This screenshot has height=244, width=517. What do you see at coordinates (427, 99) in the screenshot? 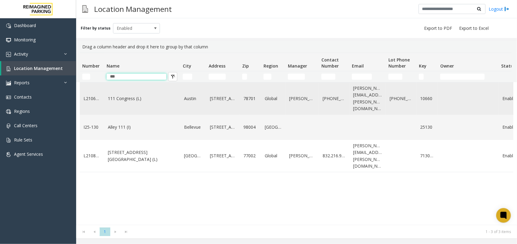
I see `a: 10660` at bounding box center [427, 99].